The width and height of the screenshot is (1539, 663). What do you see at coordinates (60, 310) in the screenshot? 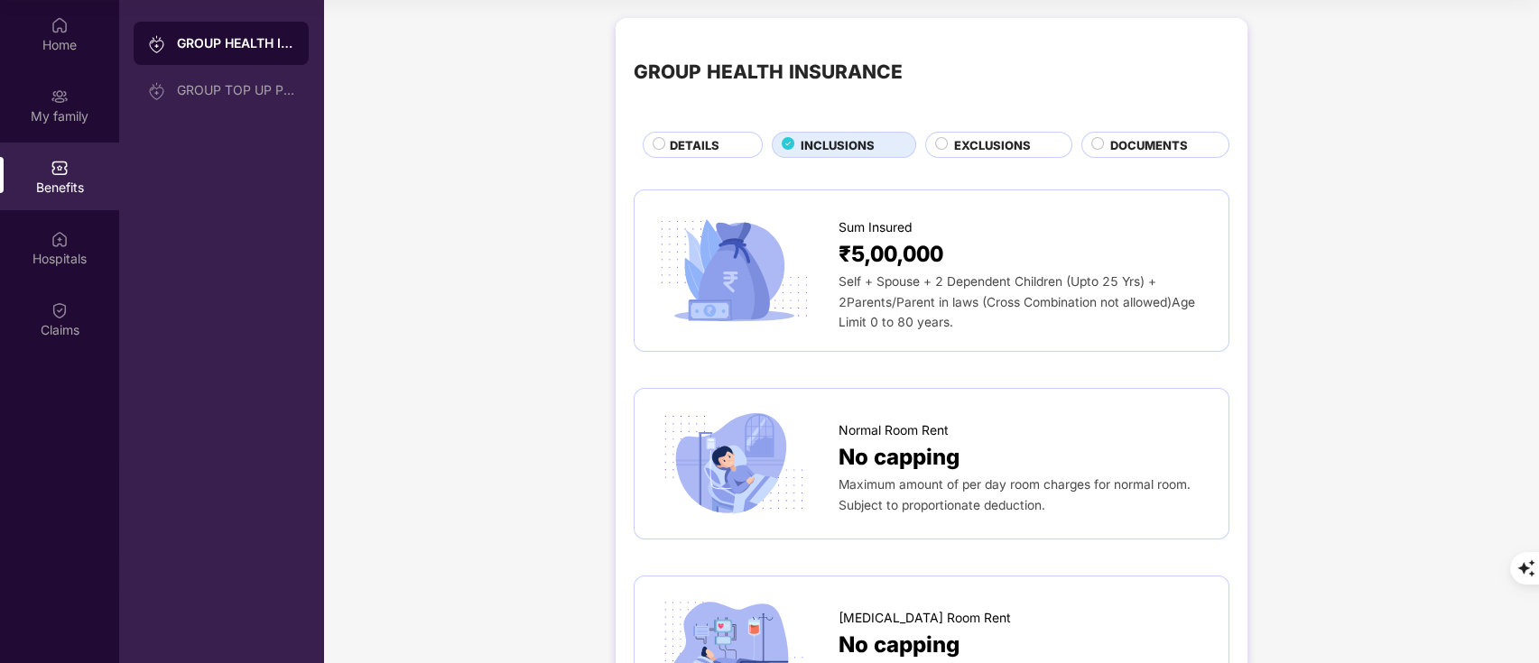
I see `img: svg+xml;base64,PHN2ZyBpZD0iQ2xhaW0iIHhtbG5zPSJodHRwOi8vd3d3LnczLm9yZy8yMDAwL3N2ZyIgd2lkdGg9IjIwIi...` at bounding box center [60, 310].